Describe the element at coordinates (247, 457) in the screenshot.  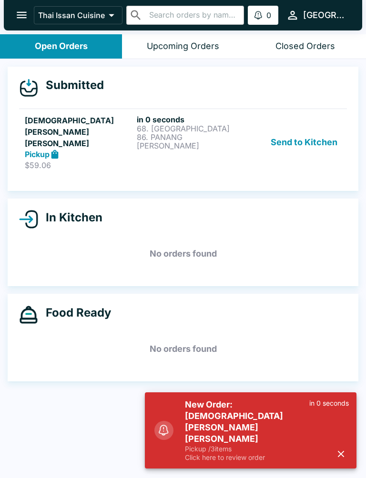
I see `p: Click here to review order` at that location.